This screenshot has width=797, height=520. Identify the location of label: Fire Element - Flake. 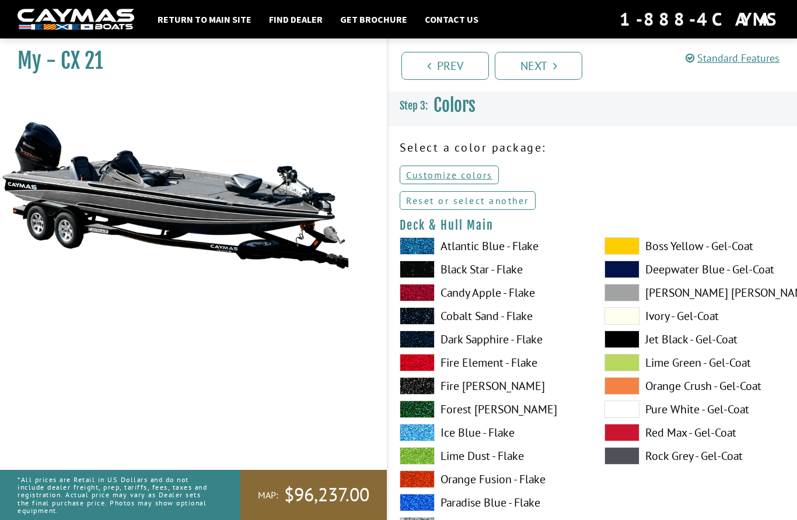
(490, 363).